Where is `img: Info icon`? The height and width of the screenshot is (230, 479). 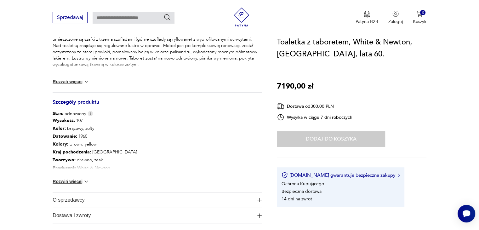 img: Info icon is located at coordinates (90, 113).